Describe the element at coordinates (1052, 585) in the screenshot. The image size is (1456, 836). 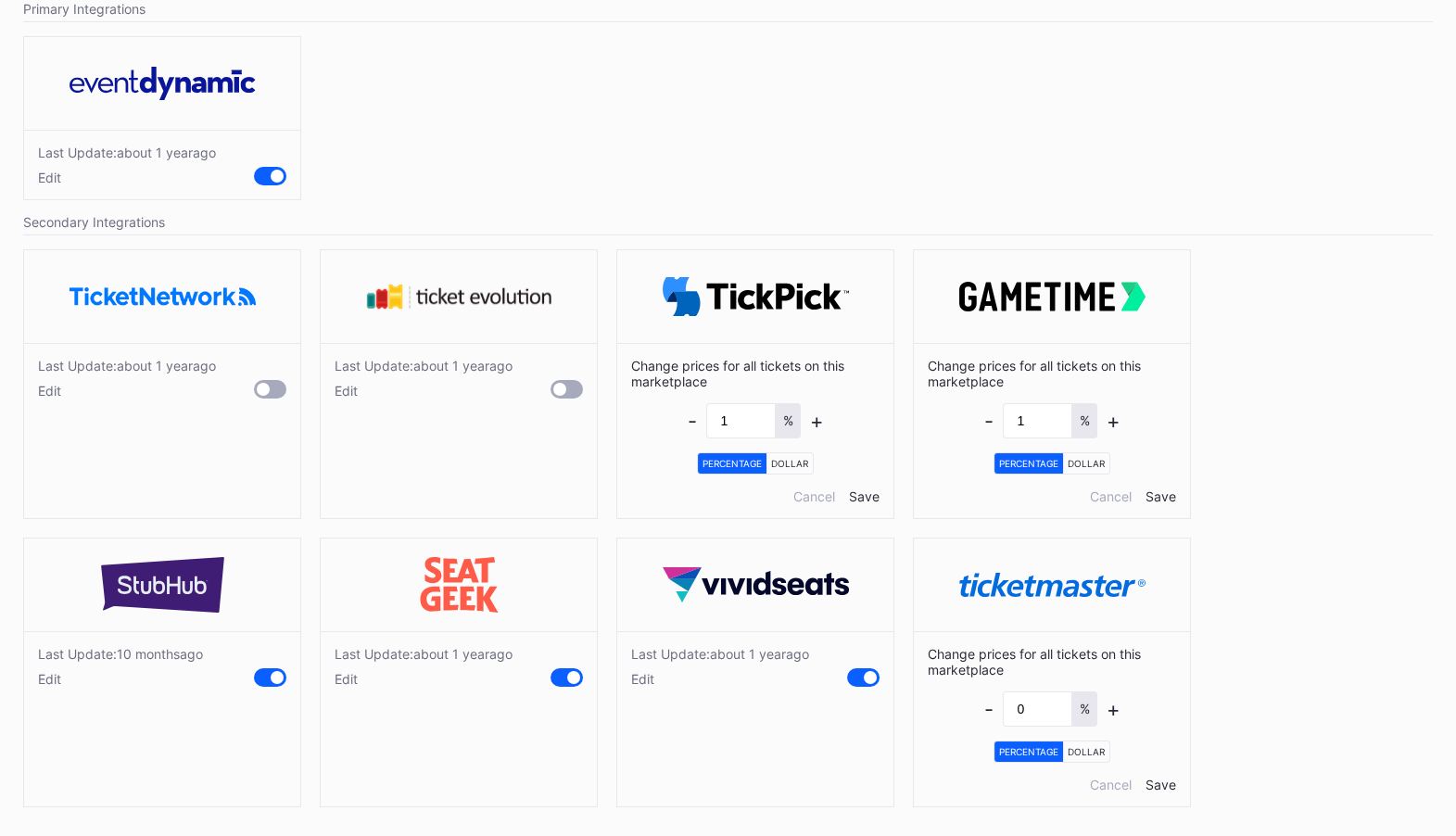
I see `img: ticketmaster.svg` at that location.